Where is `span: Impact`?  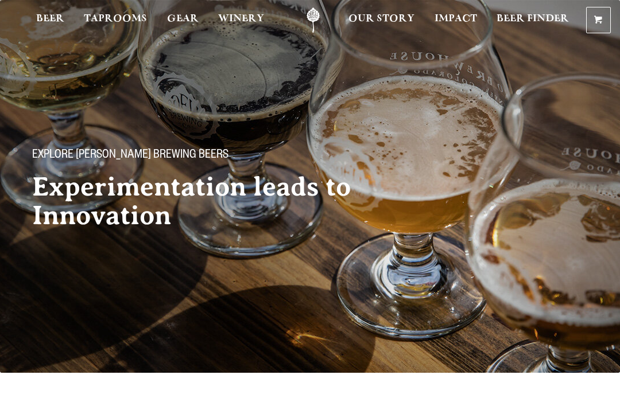 span: Impact is located at coordinates (455, 19).